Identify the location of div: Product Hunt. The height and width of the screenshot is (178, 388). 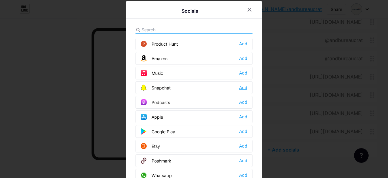
(159, 44).